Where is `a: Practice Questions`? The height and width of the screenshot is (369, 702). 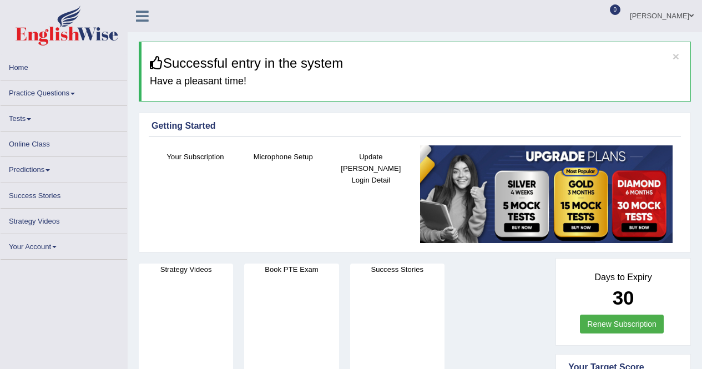
a: Practice Questions is located at coordinates (64, 91).